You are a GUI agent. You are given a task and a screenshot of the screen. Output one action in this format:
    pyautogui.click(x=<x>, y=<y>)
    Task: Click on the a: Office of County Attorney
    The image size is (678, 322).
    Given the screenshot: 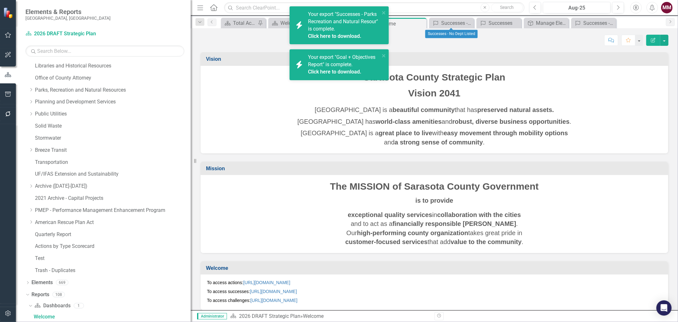 What is the action you would take?
    pyautogui.click(x=113, y=78)
    